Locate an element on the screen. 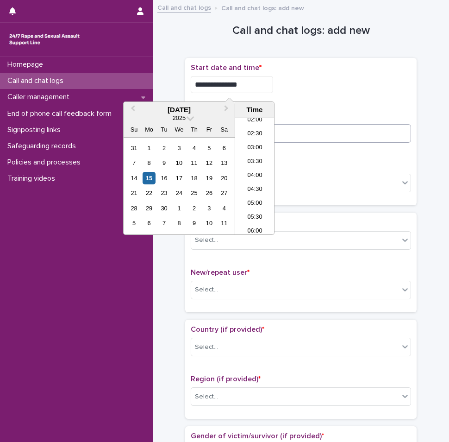 Image resolution: width=449 pixels, height=442 pixels. div: Choose Wednesday, September 10th, 2025 is located at coordinates (179, 163).